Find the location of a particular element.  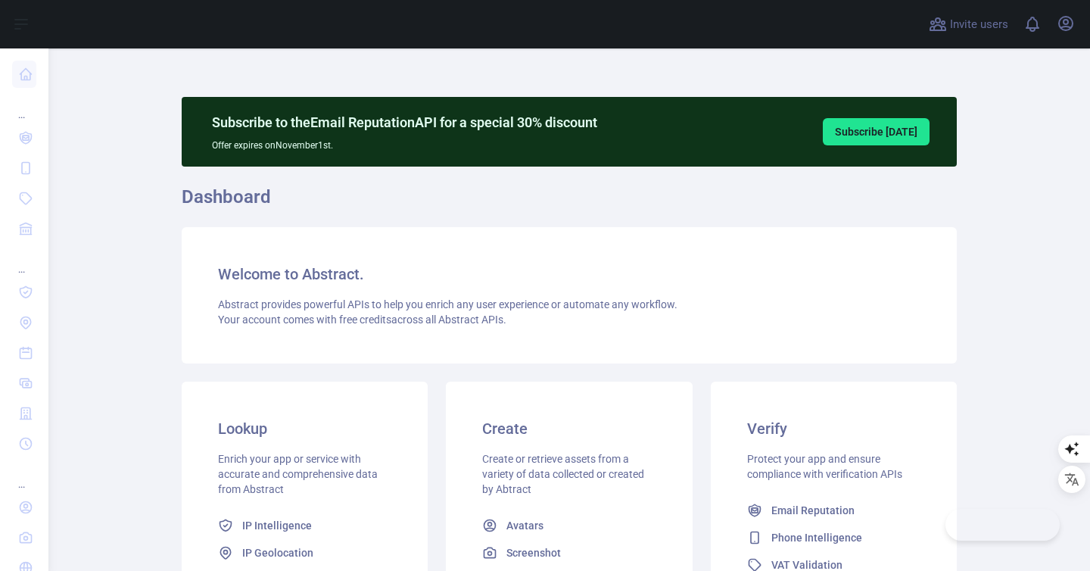

a: Screenshot is located at coordinates (569, 553).